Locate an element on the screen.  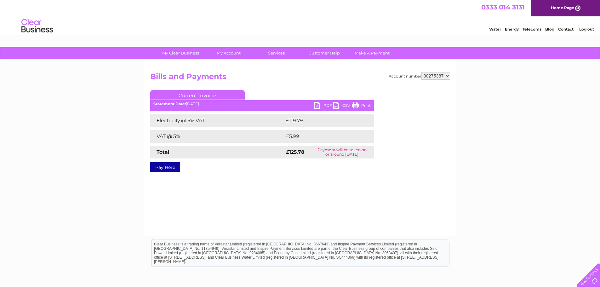
a: Services is located at coordinates (276, 53).